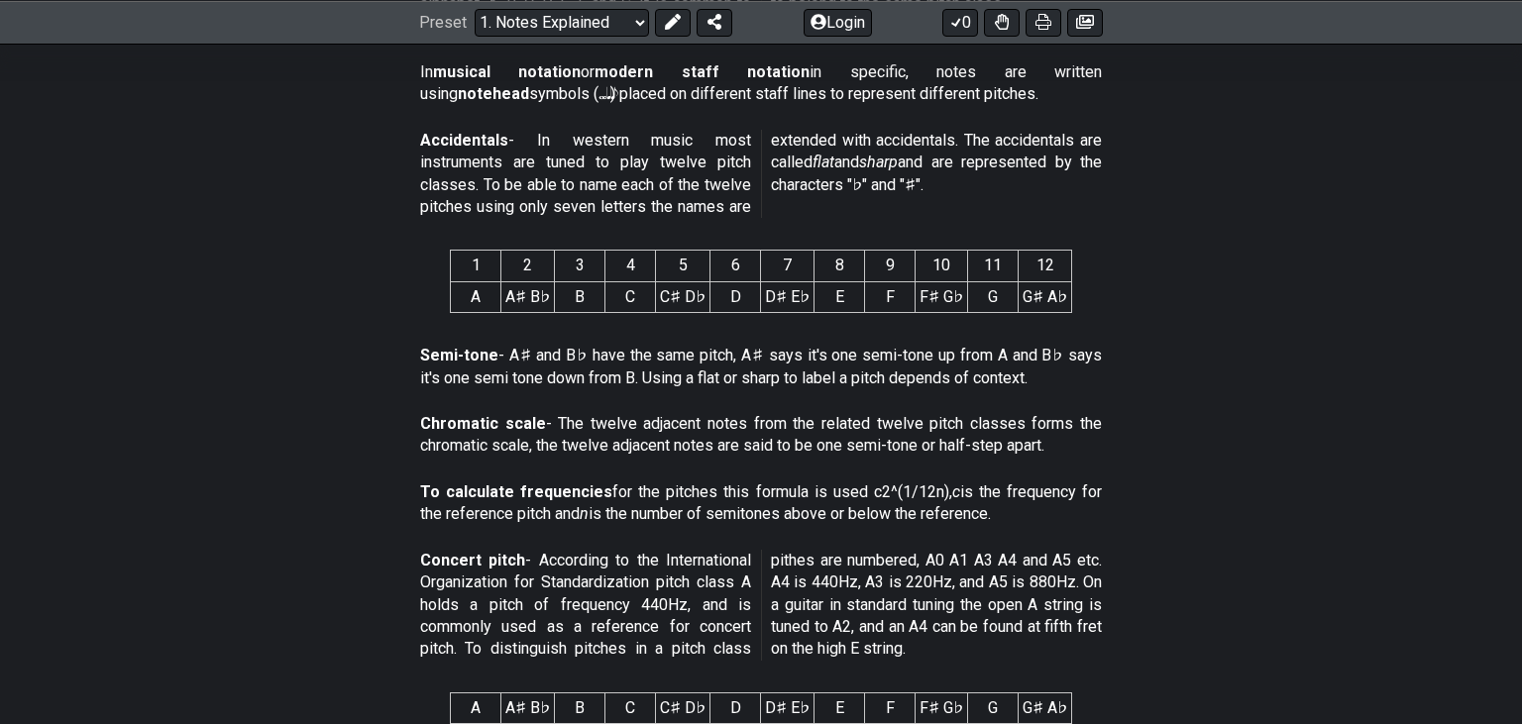 Image resolution: width=1522 pixels, height=724 pixels. What do you see at coordinates (714, 22) in the screenshot?
I see `button: Share Preset` at bounding box center [714, 22].